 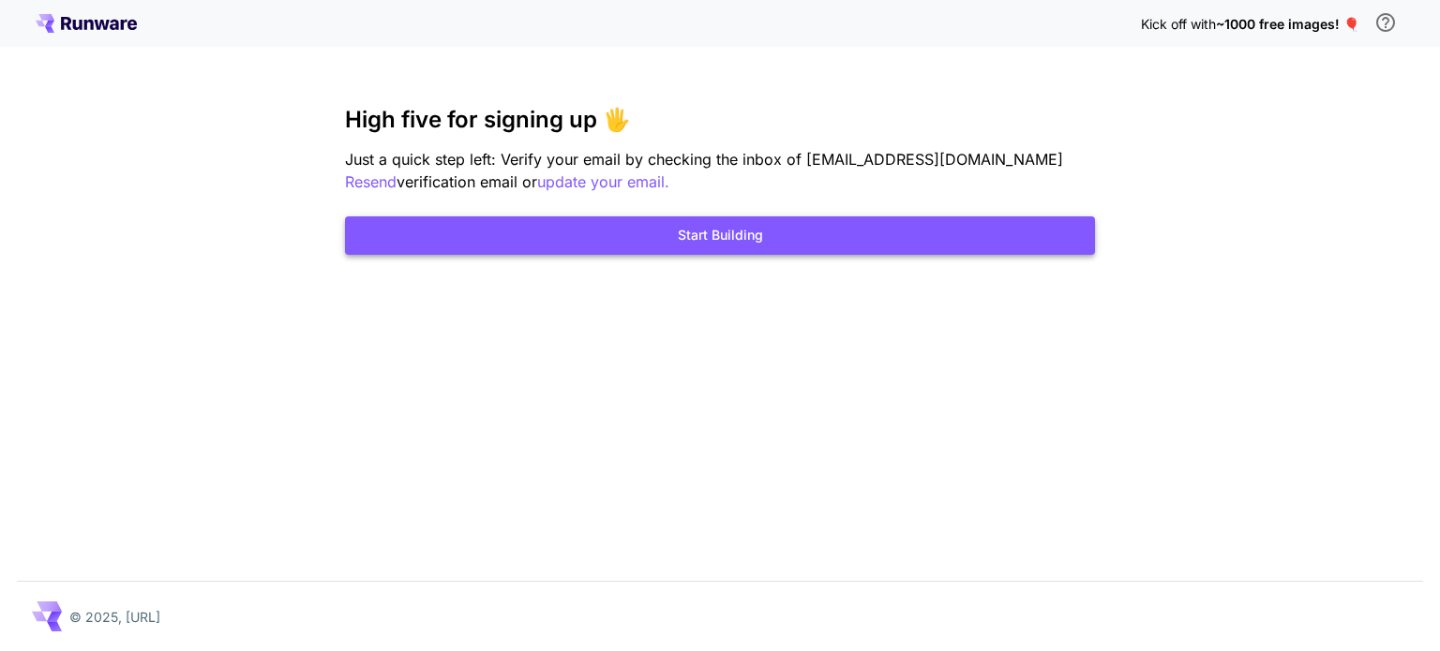 What do you see at coordinates (1287, 23) in the screenshot?
I see `span: ~1000 free images! 🎈` at bounding box center [1287, 23].